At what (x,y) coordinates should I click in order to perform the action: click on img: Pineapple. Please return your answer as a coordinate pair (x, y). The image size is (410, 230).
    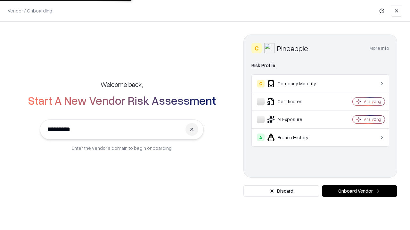
    Looking at the image, I should click on (269, 48).